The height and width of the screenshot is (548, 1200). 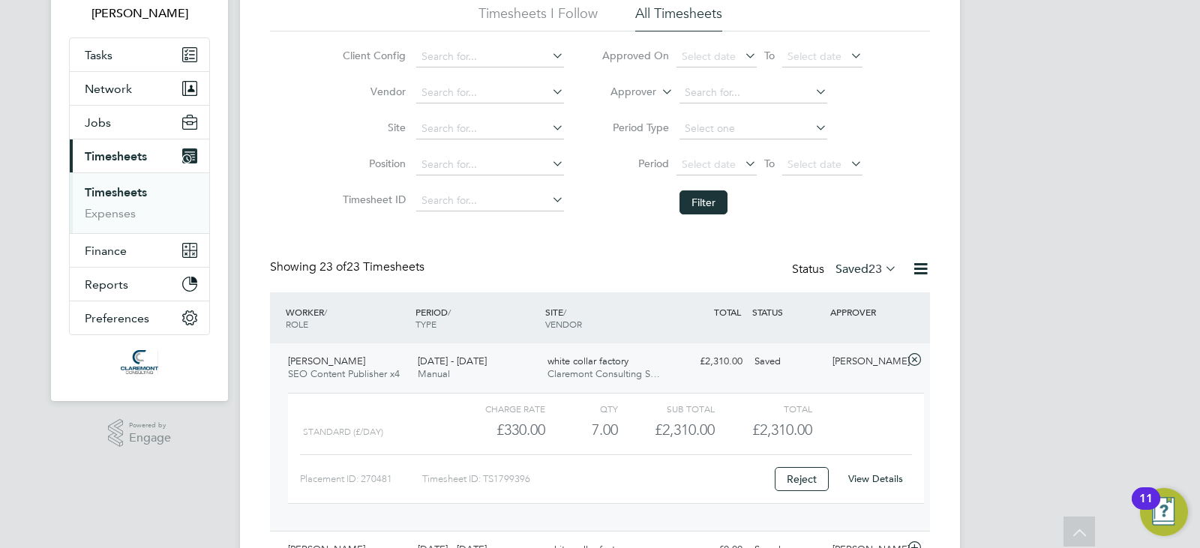 I want to click on span: Manual, so click(x=434, y=374).